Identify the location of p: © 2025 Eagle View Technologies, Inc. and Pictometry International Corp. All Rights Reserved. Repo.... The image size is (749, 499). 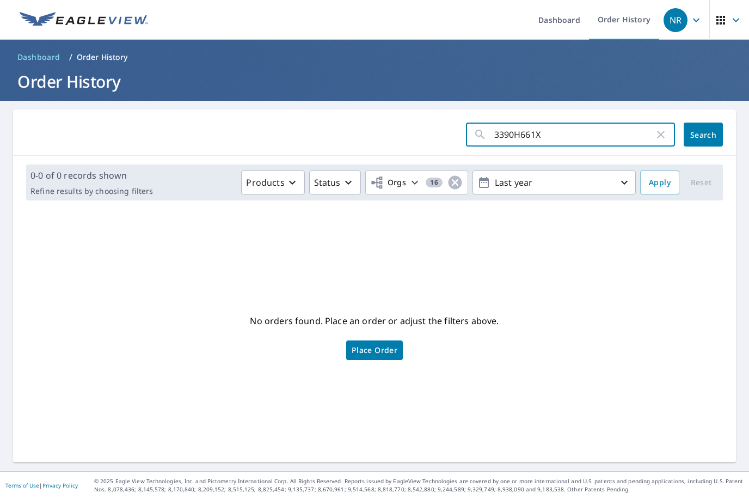
(419, 485).